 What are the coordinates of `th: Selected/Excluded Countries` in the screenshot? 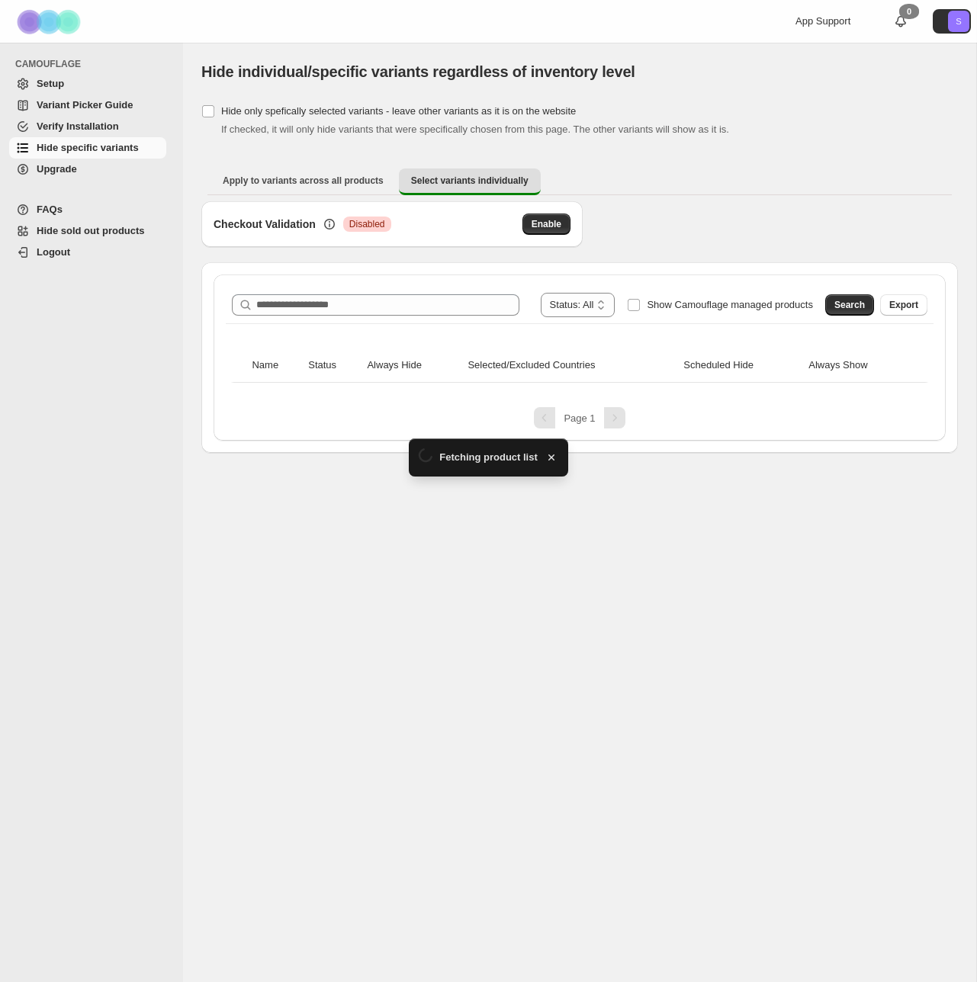 It's located at (570, 365).